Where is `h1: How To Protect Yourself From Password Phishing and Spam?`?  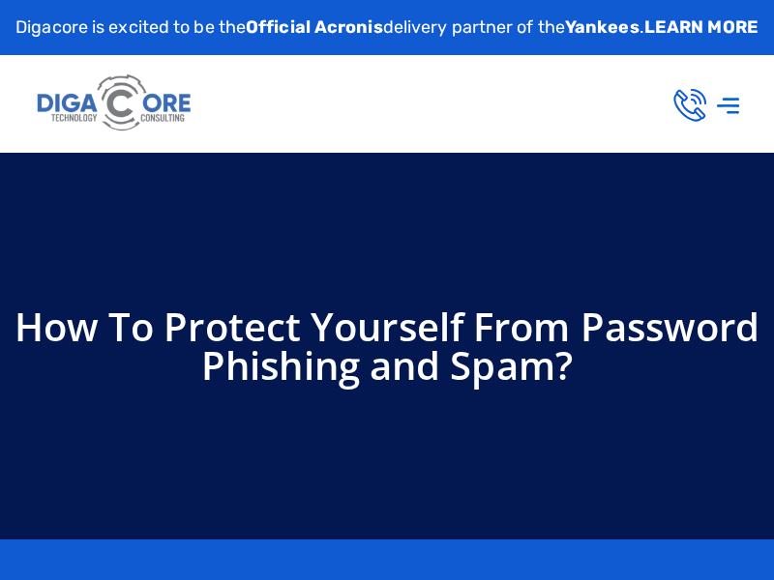 h1: How To Protect Yourself From Password Phishing and Spam? is located at coordinates (387, 346).